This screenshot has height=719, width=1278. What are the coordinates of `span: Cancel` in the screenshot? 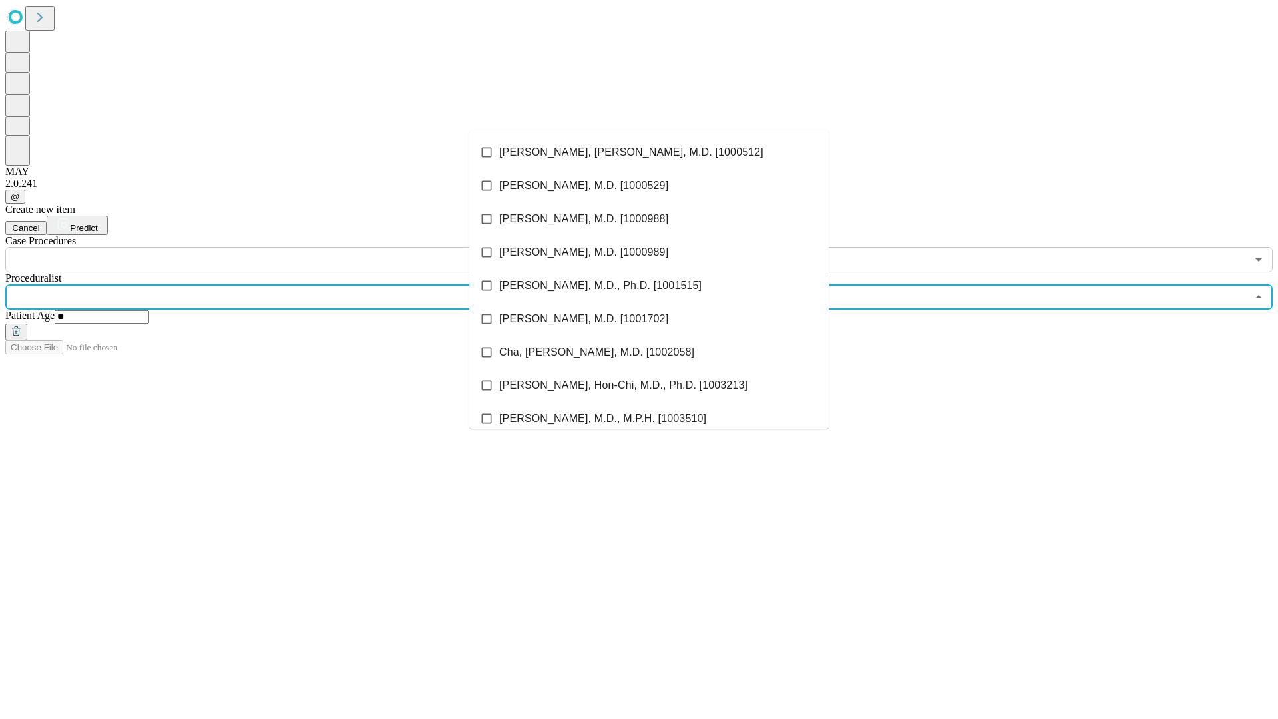 It's located at (26, 228).